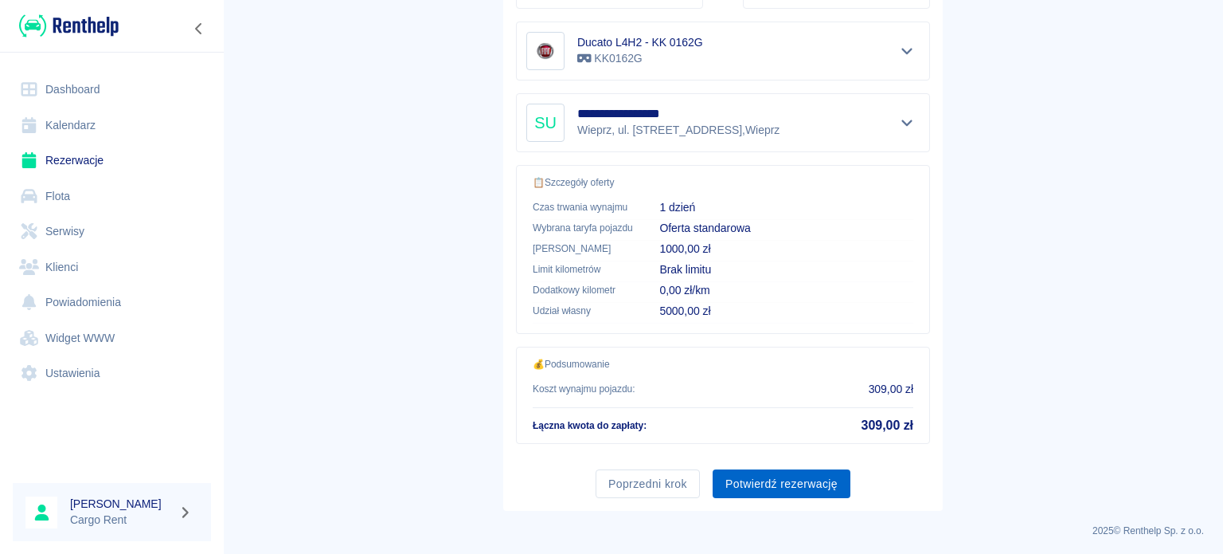  What do you see at coordinates (891, 389) in the screenshot?
I see `p: 309,00 zł` at bounding box center [891, 389].